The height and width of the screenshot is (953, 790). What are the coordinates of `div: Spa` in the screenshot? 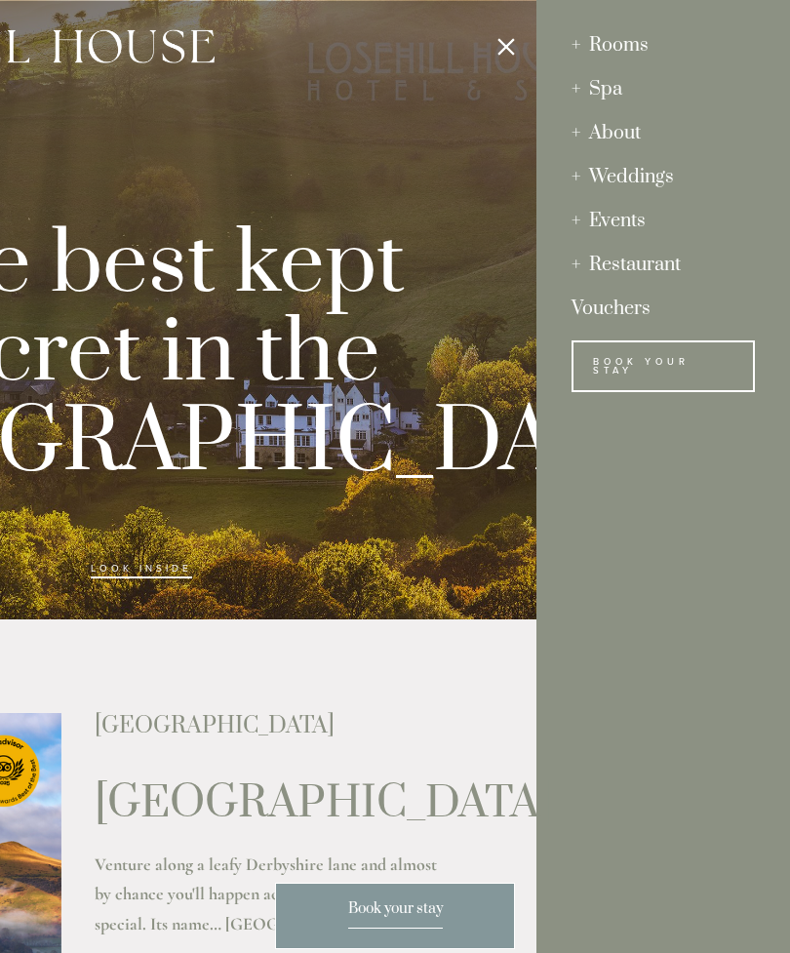 It's located at (664, 89).